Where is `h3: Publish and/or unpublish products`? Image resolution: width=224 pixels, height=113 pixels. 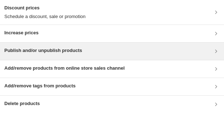 h3: Publish and/or unpublish products is located at coordinates (43, 51).